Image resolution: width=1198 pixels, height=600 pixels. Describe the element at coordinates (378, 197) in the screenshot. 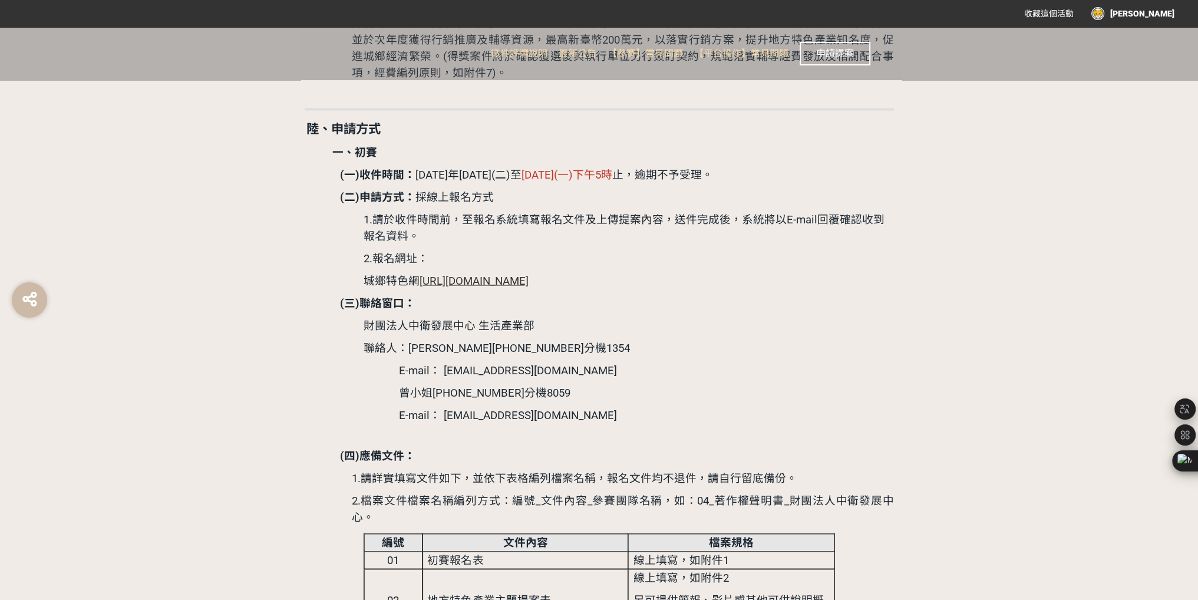

I see `strong: (二)申請方式：` at that location.